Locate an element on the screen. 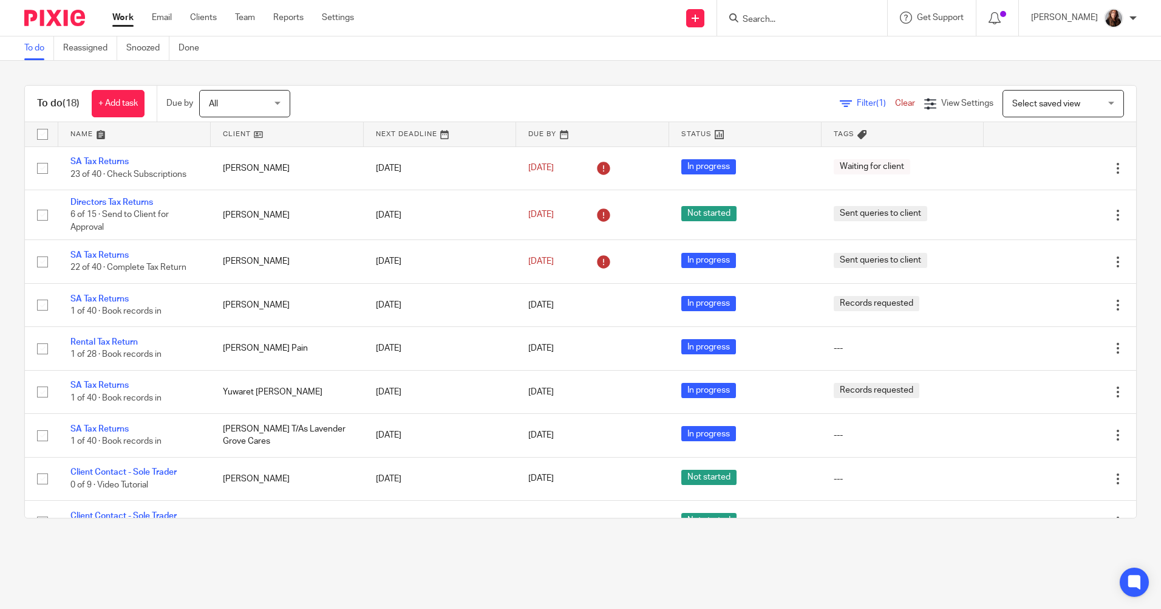 The image size is (1161, 609). span: (1) is located at coordinates (881, 103).